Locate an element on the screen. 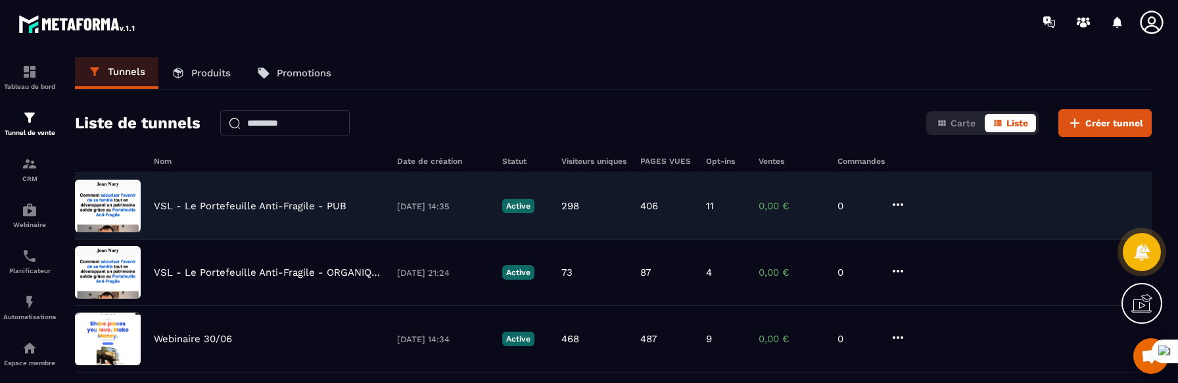 This screenshot has height=383, width=1178. h2: Liste de tunnels is located at coordinates (137, 123).